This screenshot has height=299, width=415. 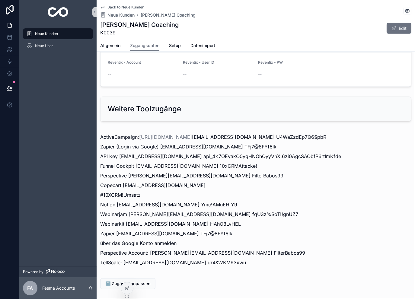 I want to click on p: Fesma Accounts, so click(x=59, y=288).